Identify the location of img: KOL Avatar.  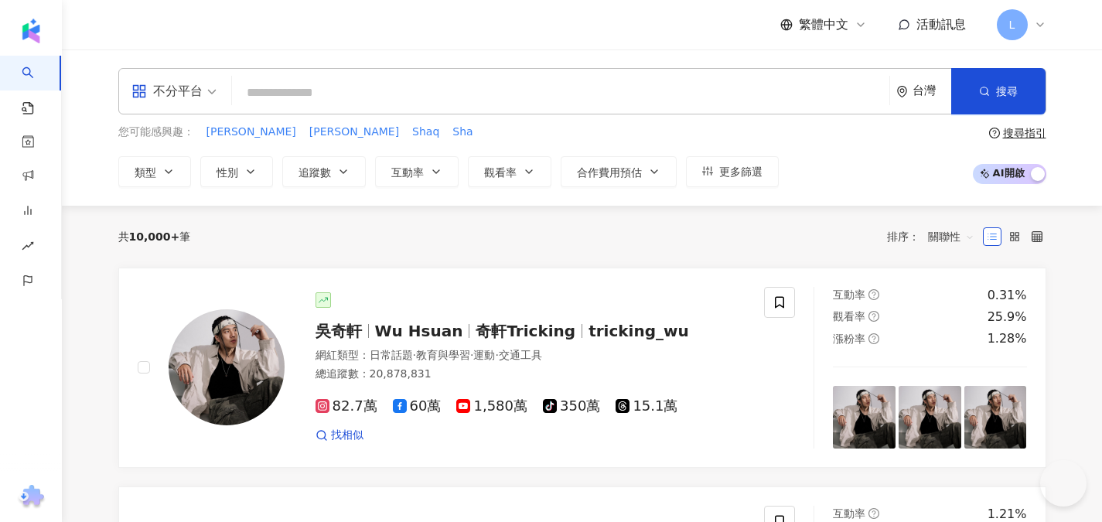
(227, 367).